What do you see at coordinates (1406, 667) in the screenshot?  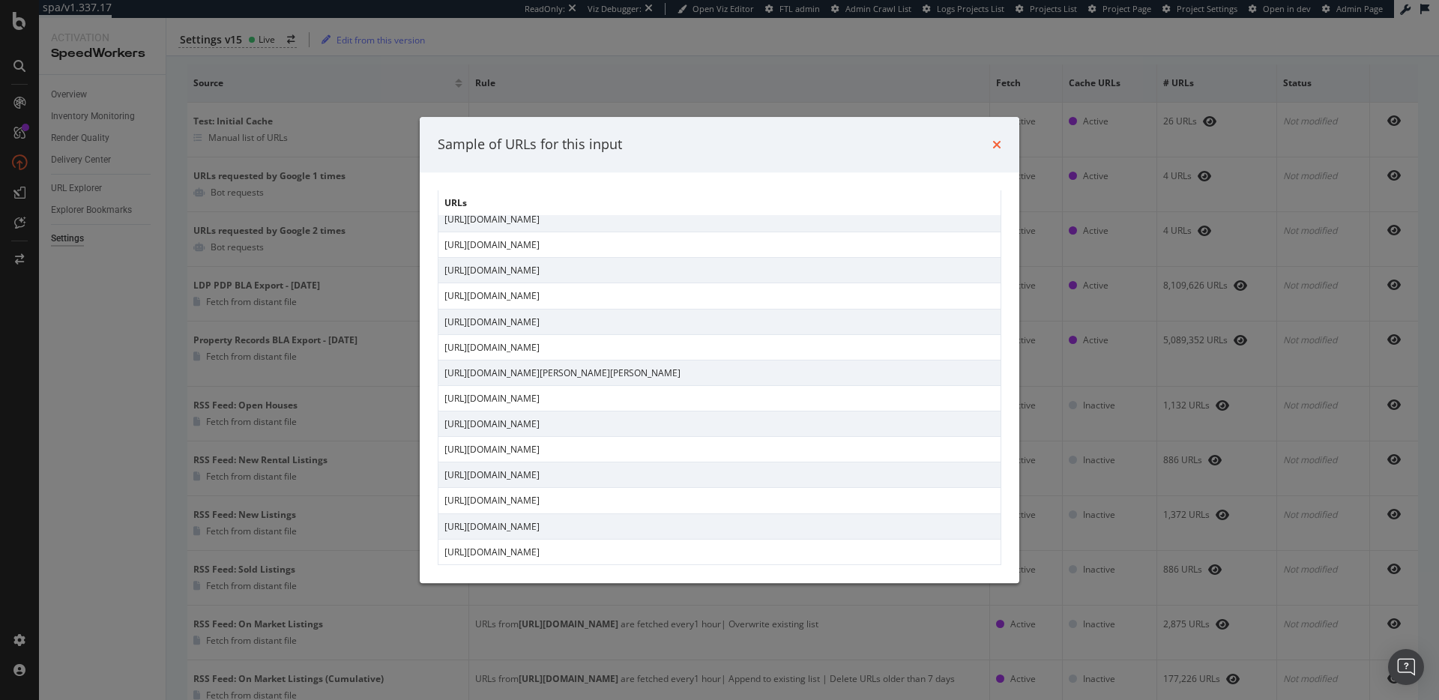 I see `div: Open Intercom Messenger` at bounding box center [1406, 667].